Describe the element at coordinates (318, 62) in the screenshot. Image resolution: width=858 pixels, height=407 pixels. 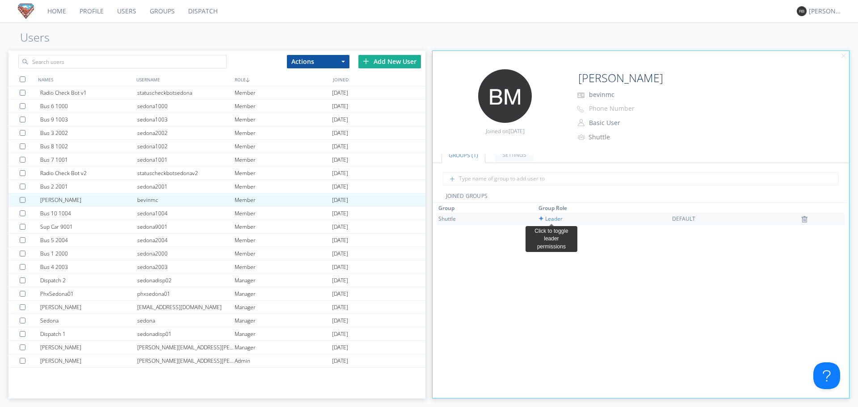
I see `button: Actions` at that location.